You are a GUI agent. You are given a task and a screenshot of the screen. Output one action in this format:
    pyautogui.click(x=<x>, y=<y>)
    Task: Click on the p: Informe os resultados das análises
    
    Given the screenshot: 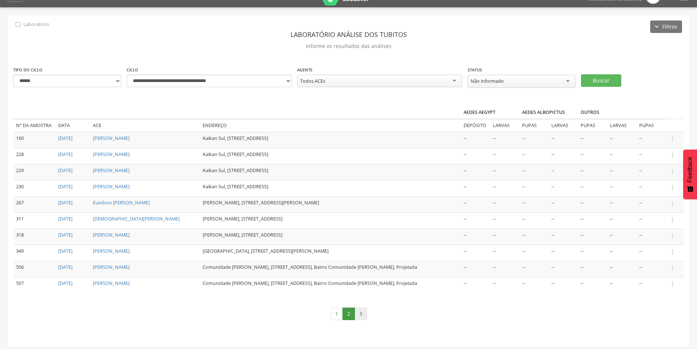 What is the action you would take?
    pyautogui.click(x=348, y=46)
    